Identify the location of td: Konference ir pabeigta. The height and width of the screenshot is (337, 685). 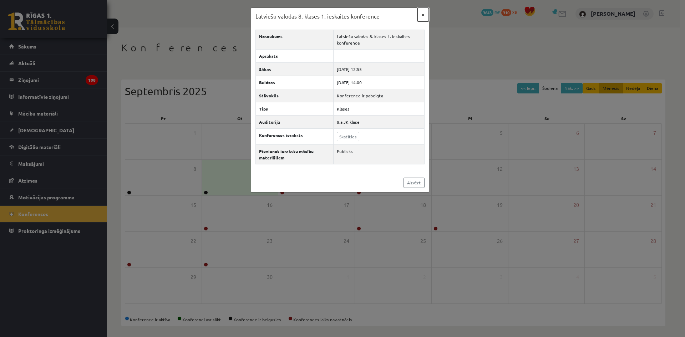
(379, 95).